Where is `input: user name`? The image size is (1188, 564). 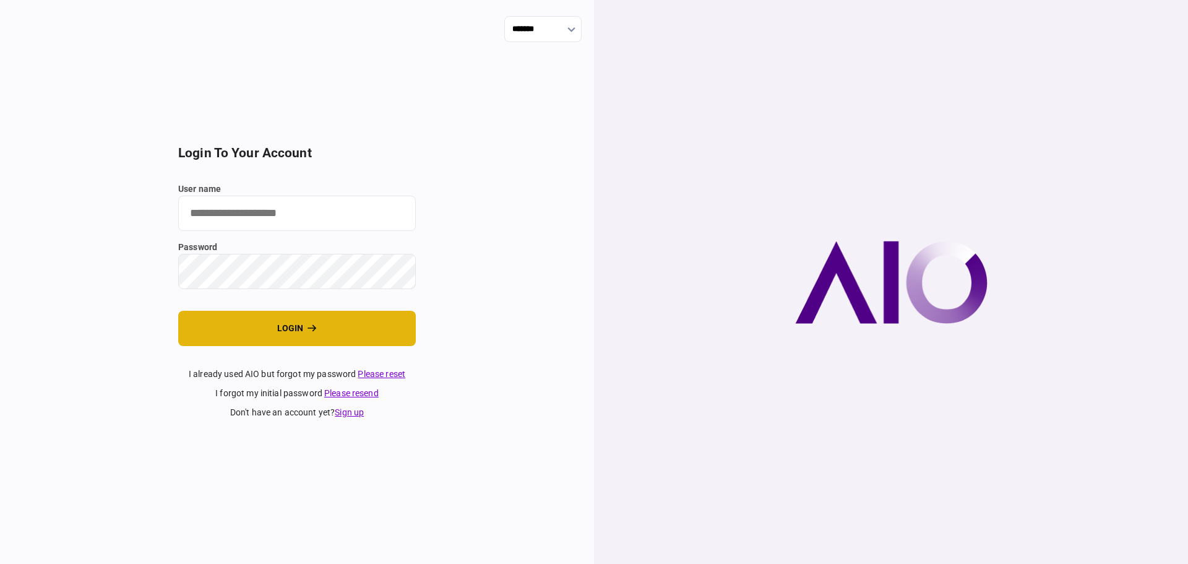
input: user name is located at coordinates (297, 213).